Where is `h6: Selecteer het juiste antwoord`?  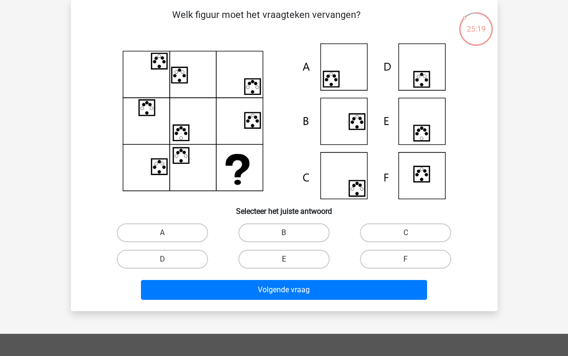
h6: Selecteer het juiste antwoord is located at coordinates (284, 207).